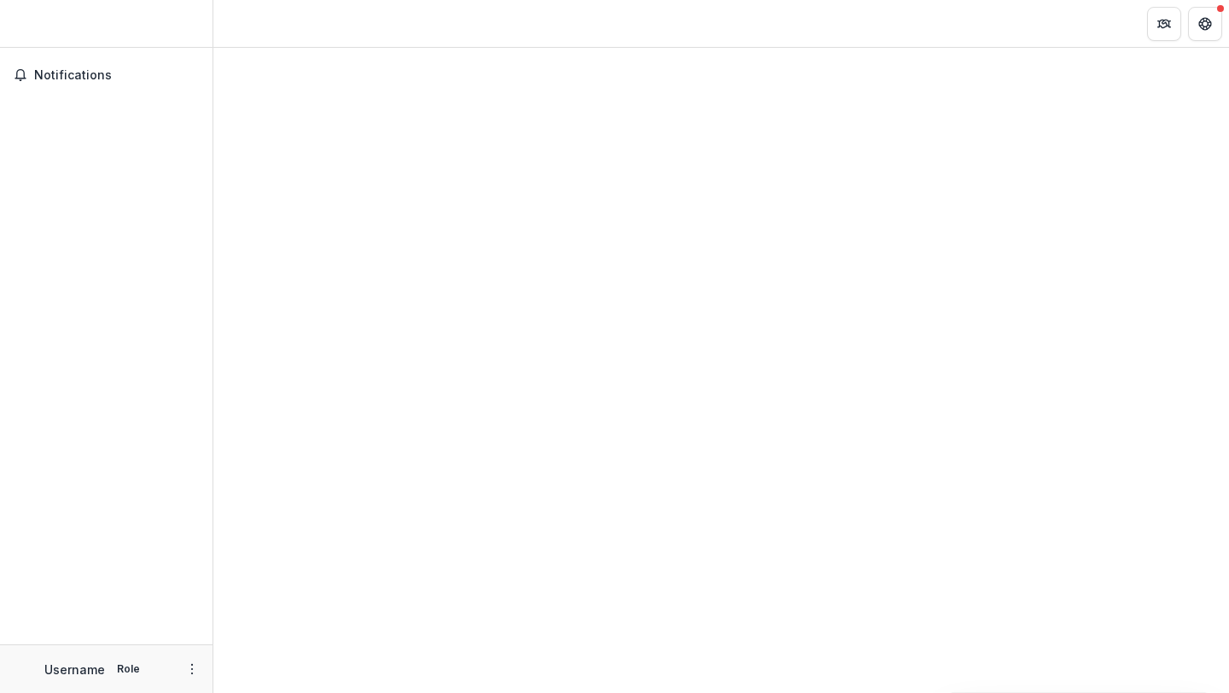 The width and height of the screenshot is (1229, 693). Describe the element at coordinates (192, 669) in the screenshot. I see `button: More` at that location.